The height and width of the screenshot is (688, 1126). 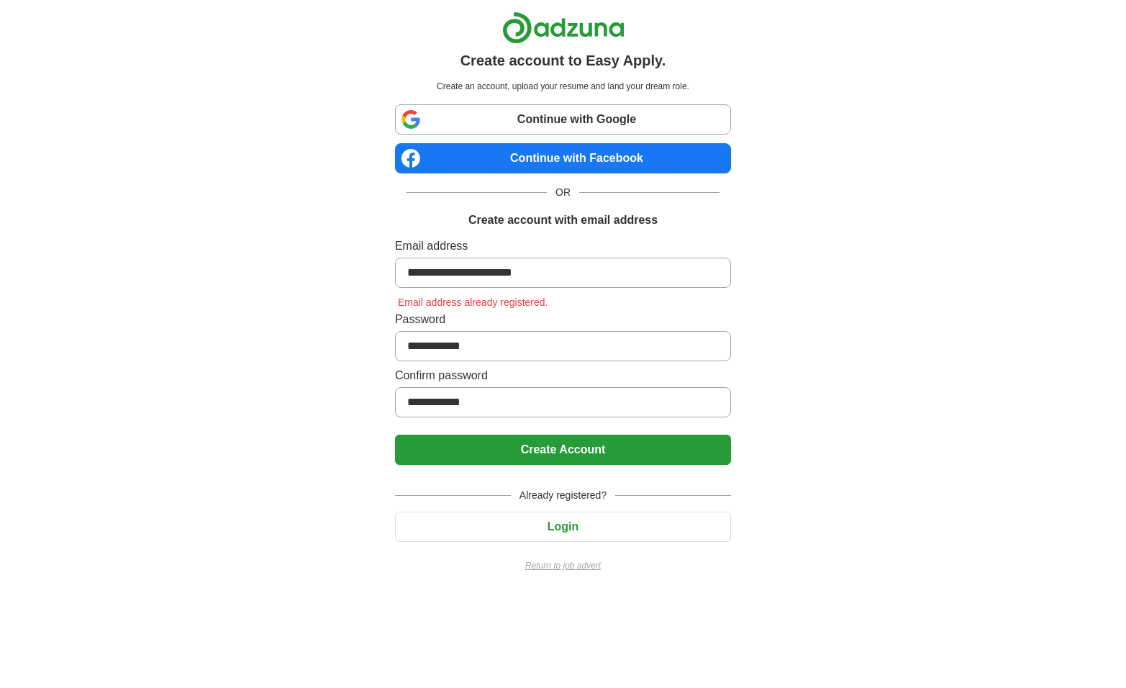 What do you see at coordinates (563, 526) in the screenshot?
I see `a: Login` at bounding box center [563, 526].